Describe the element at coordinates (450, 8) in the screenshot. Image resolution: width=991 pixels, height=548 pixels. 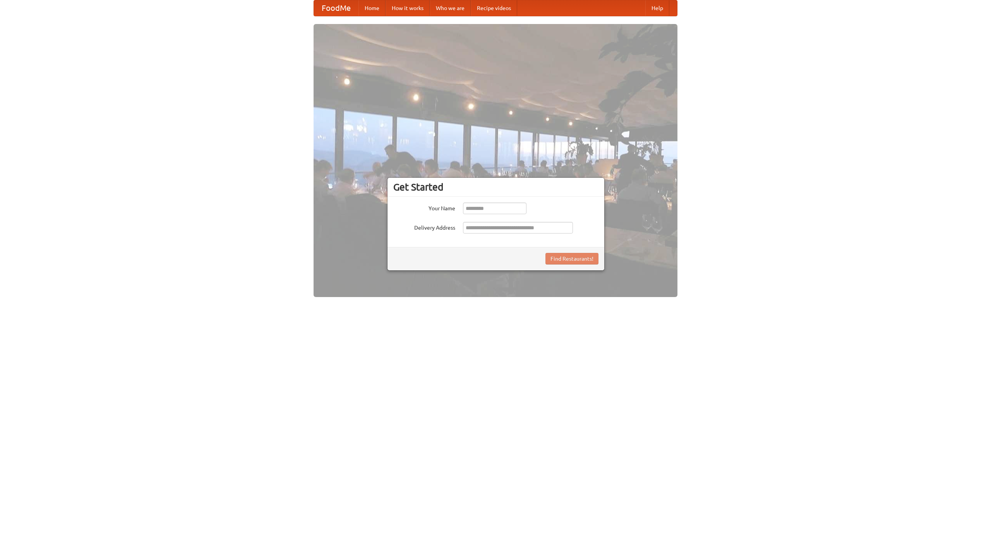
I see `a: Who we are` at that location.